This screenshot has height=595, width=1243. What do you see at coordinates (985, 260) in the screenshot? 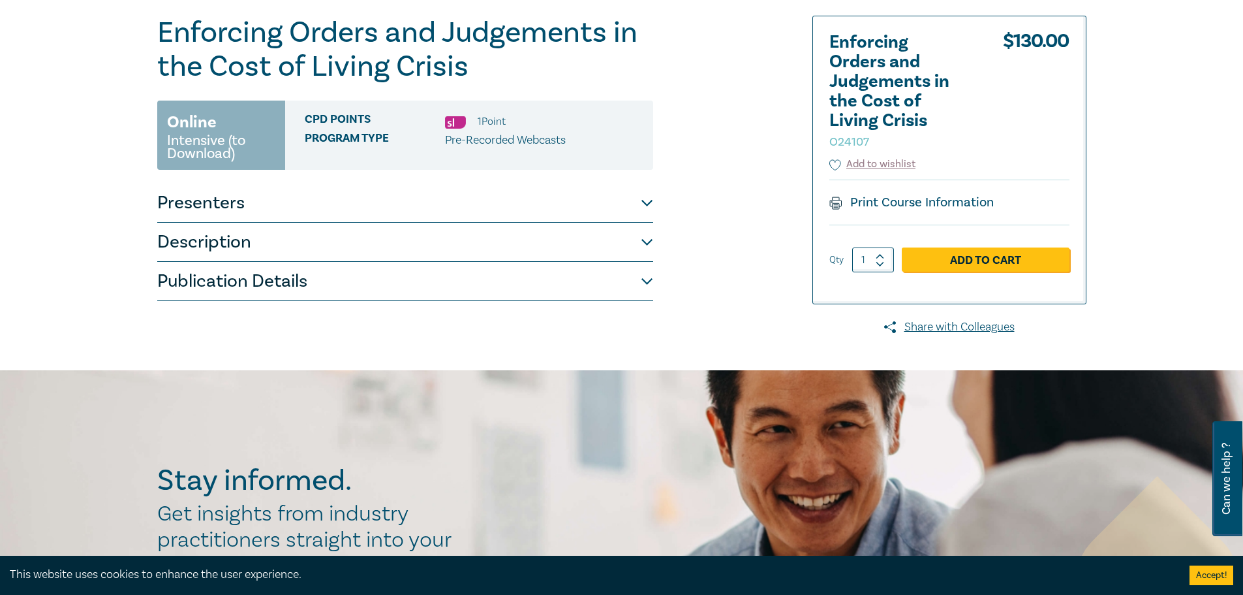
I see `a: Add to Cart` at bounding box center [985, 260].